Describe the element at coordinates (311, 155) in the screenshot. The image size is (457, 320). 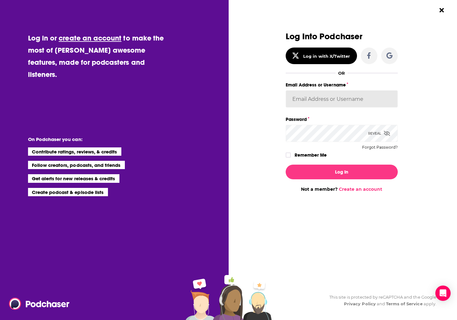
I see `label: Remember Me` at that location.